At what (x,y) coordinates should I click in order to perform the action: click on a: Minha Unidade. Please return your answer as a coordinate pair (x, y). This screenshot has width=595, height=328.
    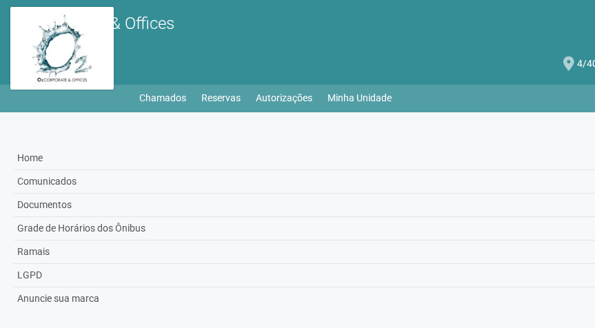
    Looking at the image, I should click on (359, 98).